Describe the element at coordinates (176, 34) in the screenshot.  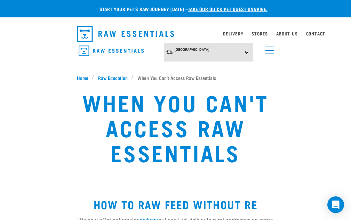
I see `nav: dropdown navigation` at that location.